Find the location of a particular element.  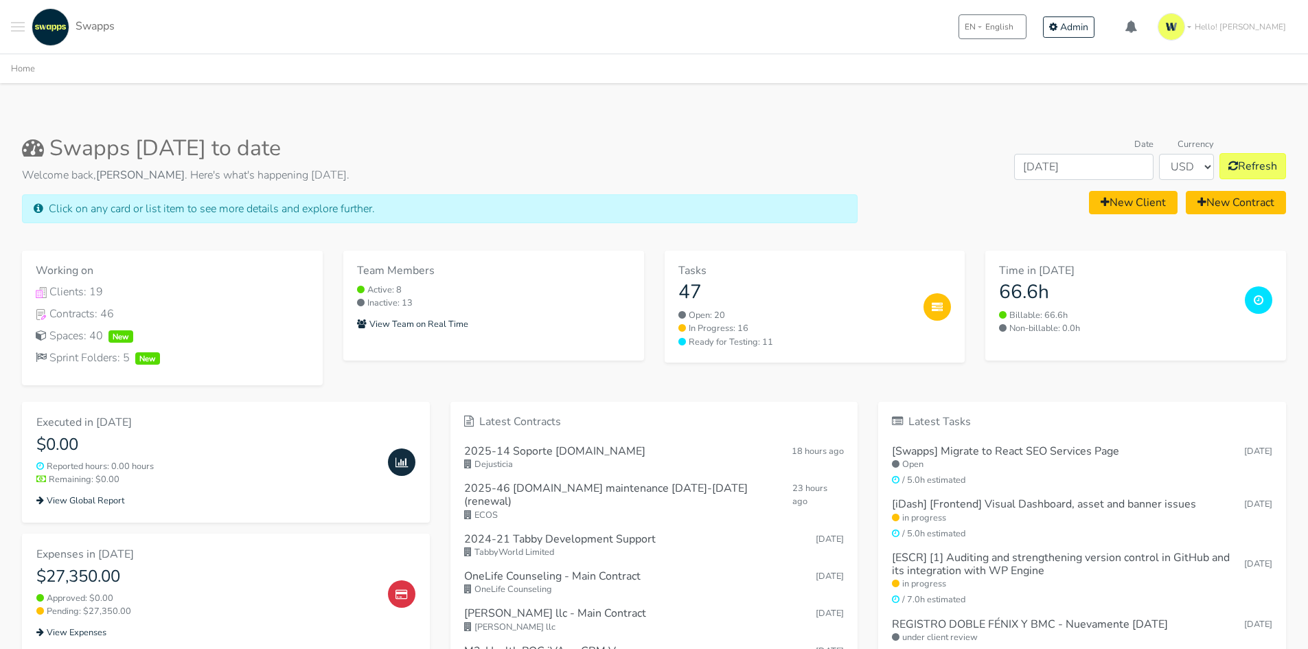

small: OneLife Counseling is located at coordinates (655, 589).